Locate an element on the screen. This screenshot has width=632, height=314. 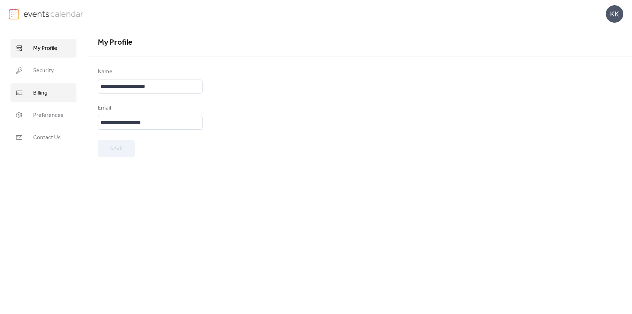
a: My Profile is located at coordinates (43, 48).